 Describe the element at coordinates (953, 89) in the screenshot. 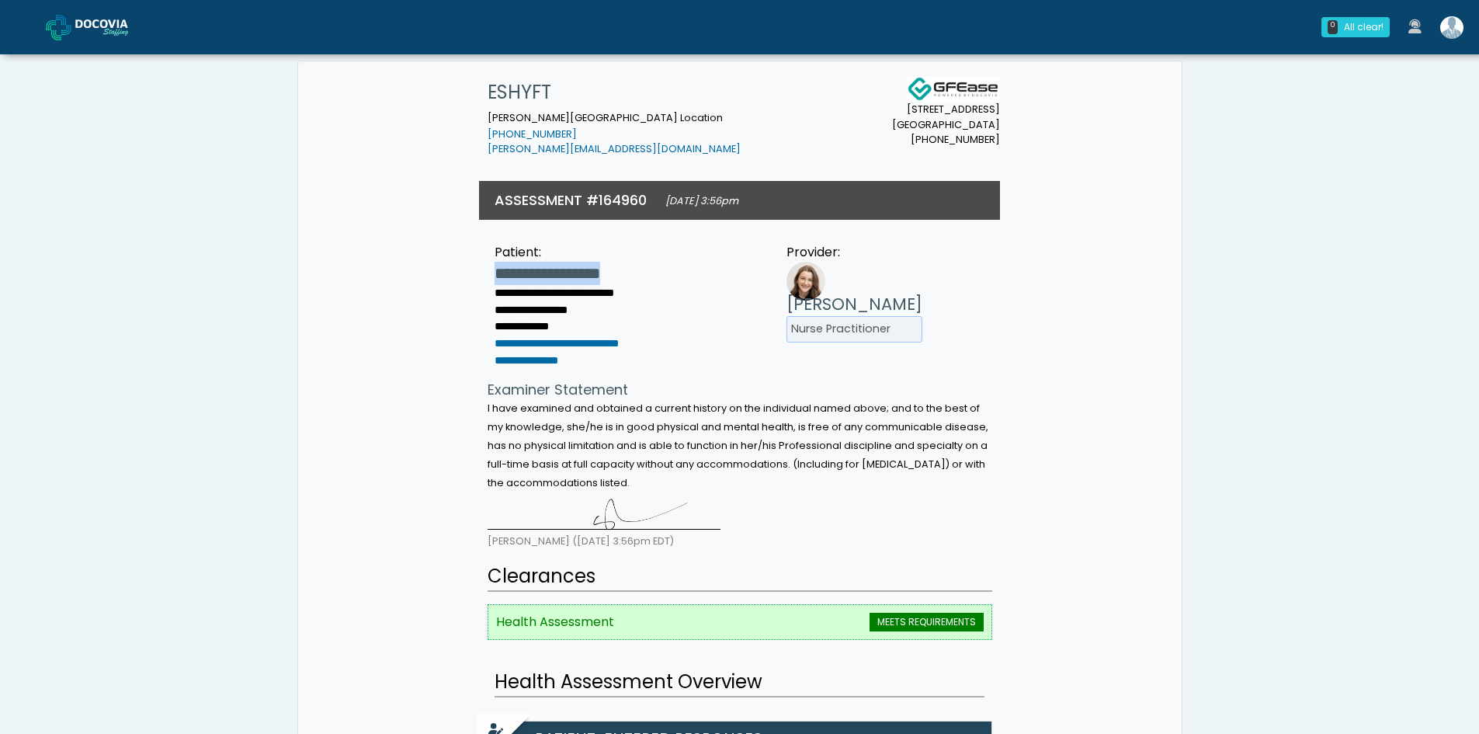

I see `img: Docovia Staffing Logo` at that location.